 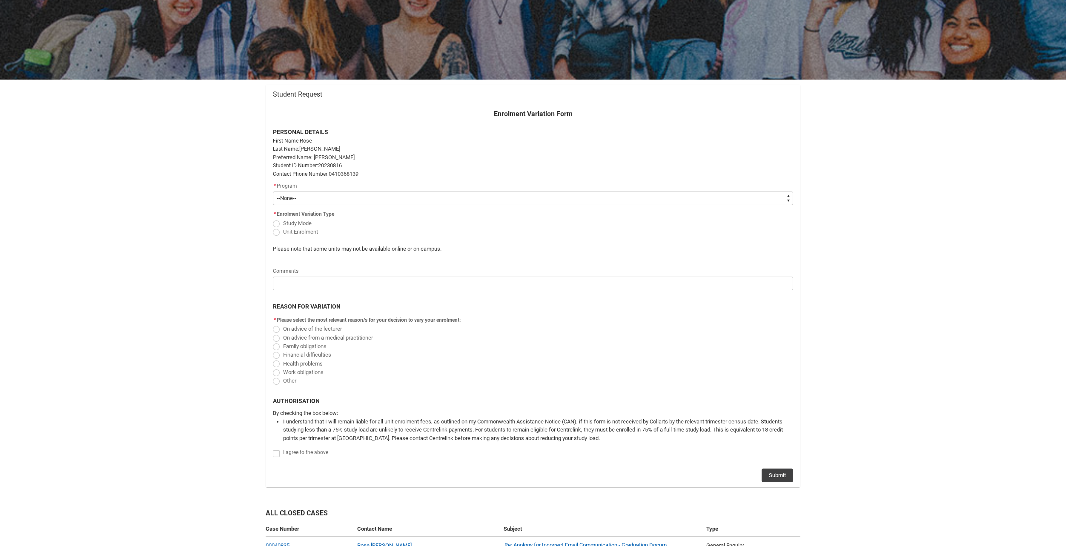 What do you see at coordinates (306, 306) in the screenshot?
I see `b: REASON FOR VARIATION` at bounding box center [306, 306].